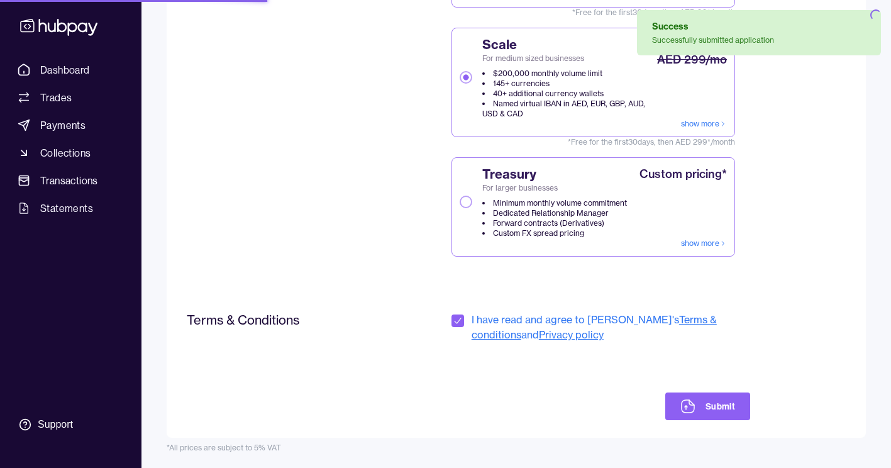 Image resolution: width=891 pixels, height=468 pixels. What do you see at coordinates (70, 181) in the screenshot?
I see `a: Transactions` at bounding box center [70, 181].